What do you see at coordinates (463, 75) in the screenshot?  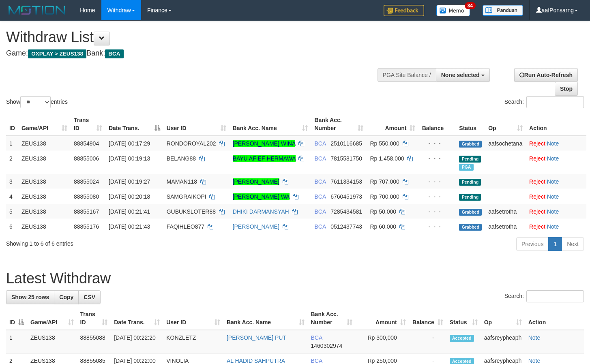 I see `button: None selected` at bounding box center [463, 75].